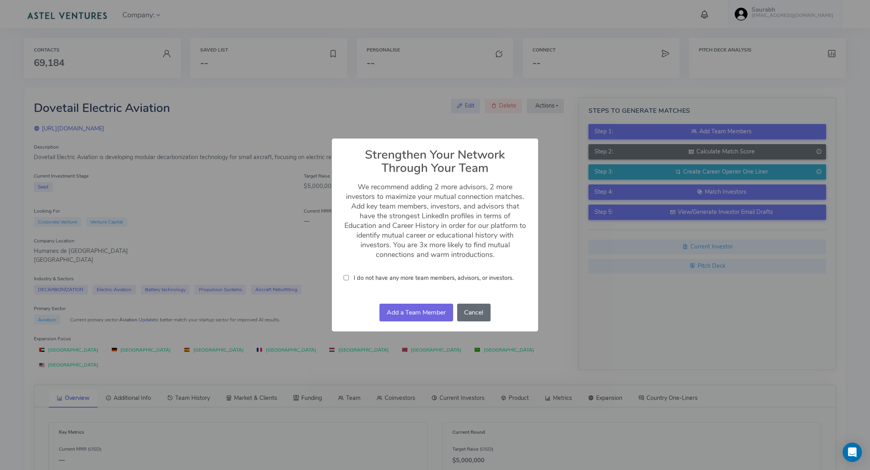 The width and height of the screenshot is (870, 470). I want to click on button: Cancel, so click(474, 313).